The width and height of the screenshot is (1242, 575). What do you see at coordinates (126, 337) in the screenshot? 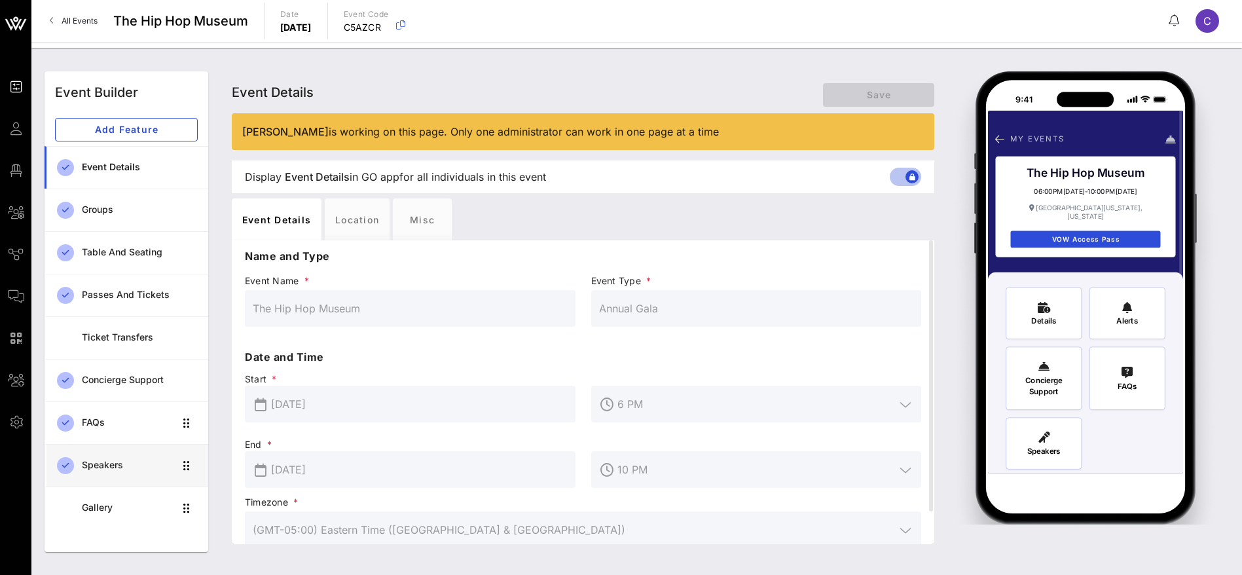
I see `a: Ticket Transfers` at bounding box center [126, 337].